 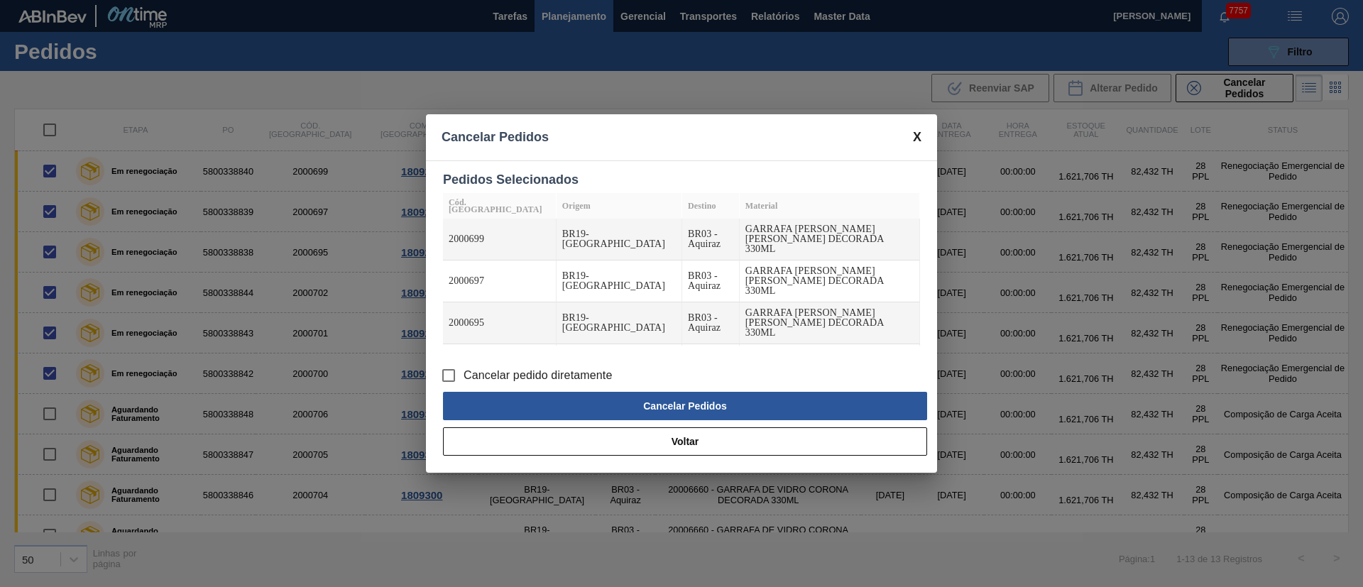 What do you see at coordinates (500, 239) in the screenshot?
I see `td: 2000699` at bounding box center [500, 239].